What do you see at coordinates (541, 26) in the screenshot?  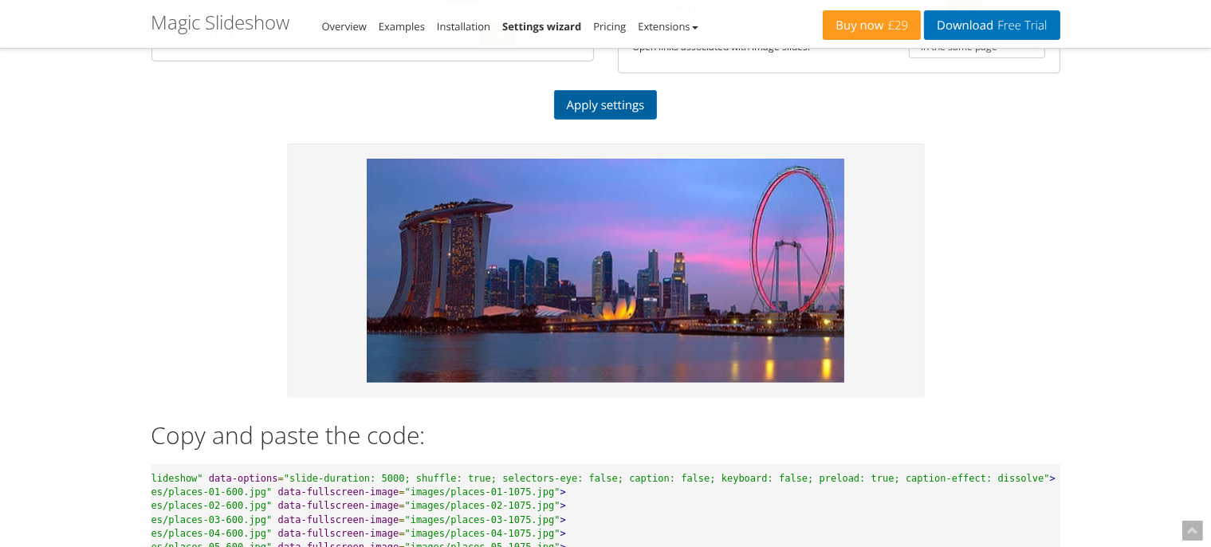 I see `a: Settings wizard` at bounding box center [541, 26].